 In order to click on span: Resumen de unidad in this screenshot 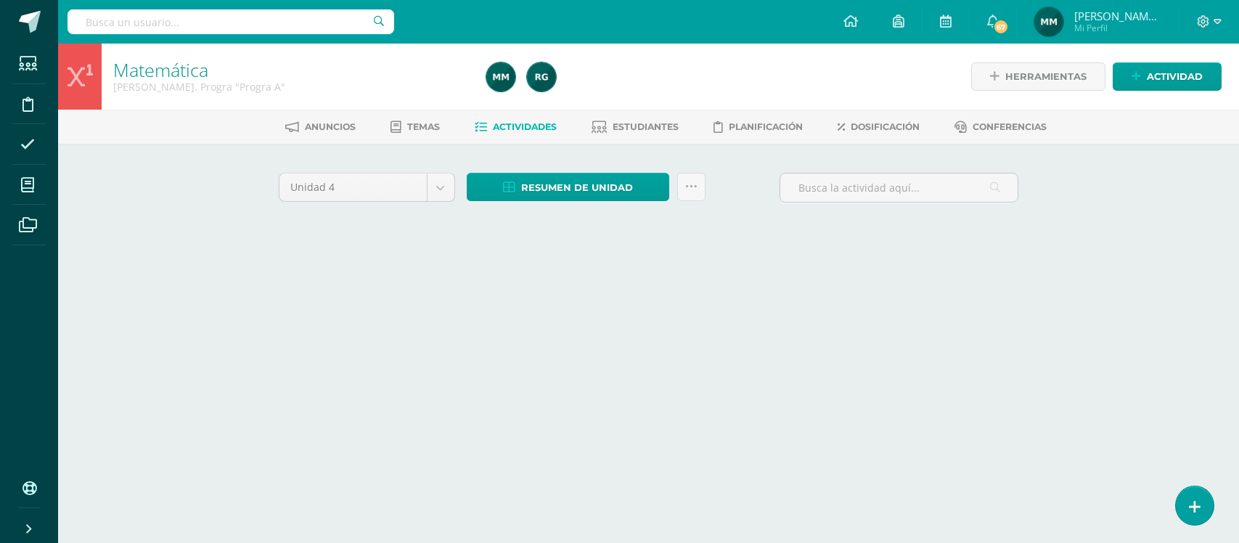, I will do `click(577, 187)`.